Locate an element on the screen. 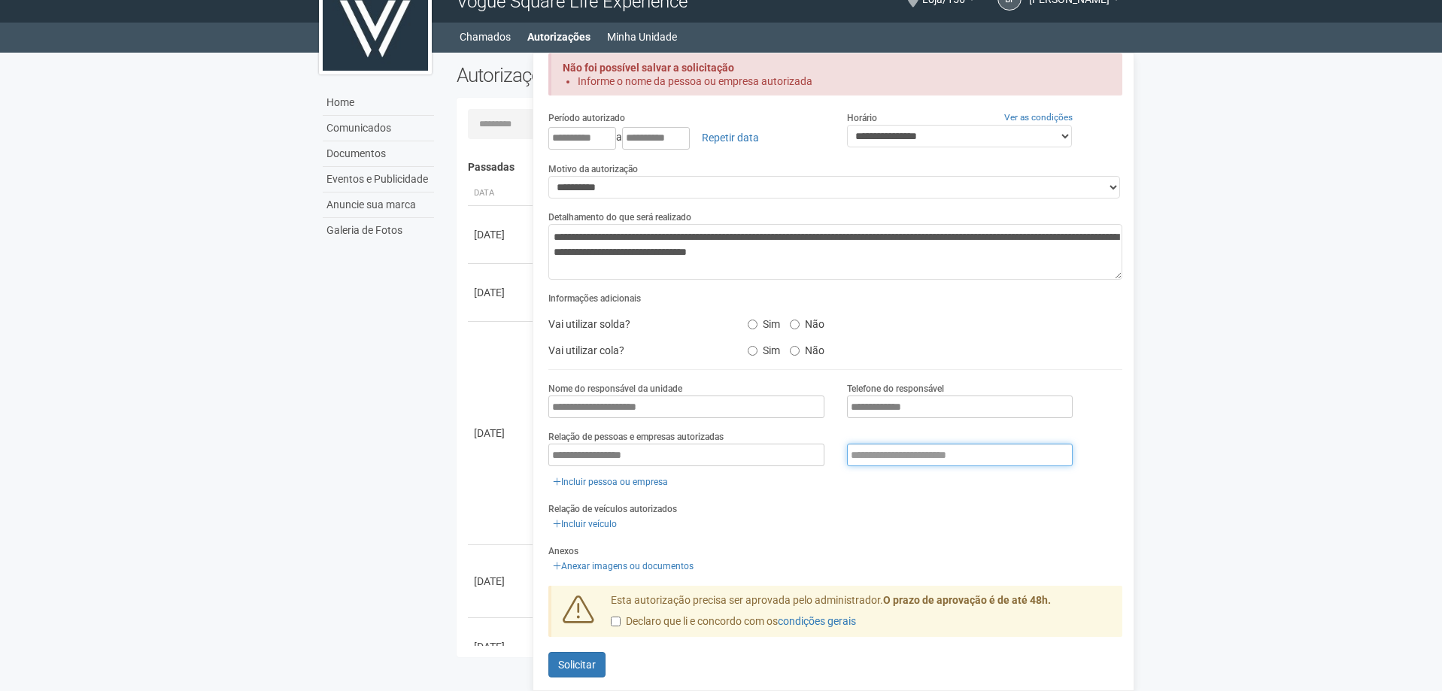 This screenshot has width=1442, height=691. a: Incluir veículo is located at coordinates (585, 524).